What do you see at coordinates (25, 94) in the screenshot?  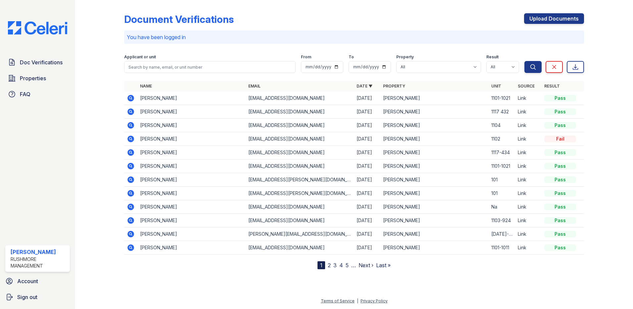 I see `span: FAQ` at bounding box center [25, 94].